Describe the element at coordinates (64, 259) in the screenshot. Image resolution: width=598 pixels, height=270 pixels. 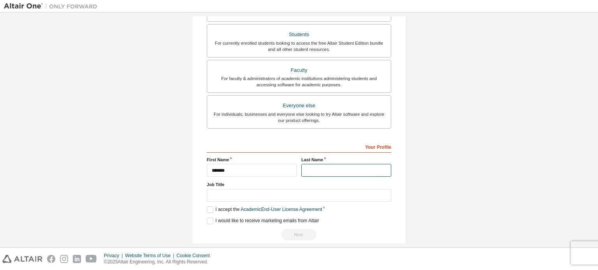
I see `img: instagram.svg` at that location.